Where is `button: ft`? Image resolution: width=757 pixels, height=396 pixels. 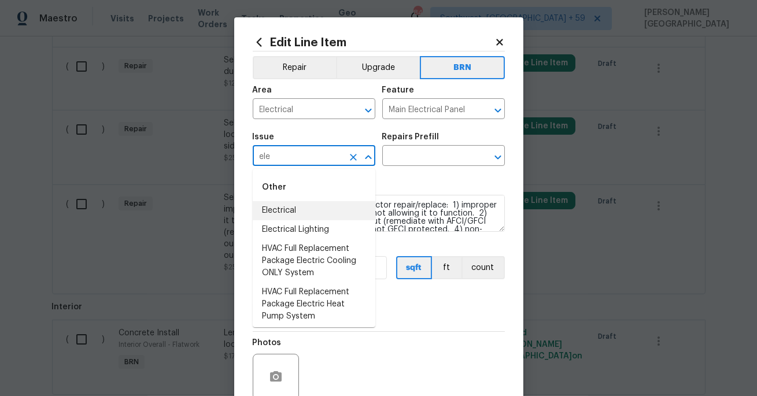 button: ft is located at coordinates (446, 268).